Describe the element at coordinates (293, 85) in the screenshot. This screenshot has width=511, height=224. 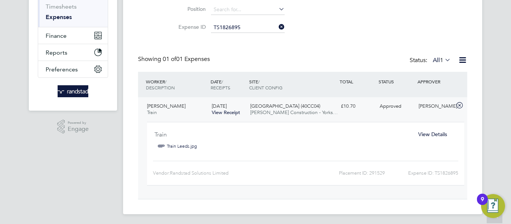
I see `div: SITE` at that location.